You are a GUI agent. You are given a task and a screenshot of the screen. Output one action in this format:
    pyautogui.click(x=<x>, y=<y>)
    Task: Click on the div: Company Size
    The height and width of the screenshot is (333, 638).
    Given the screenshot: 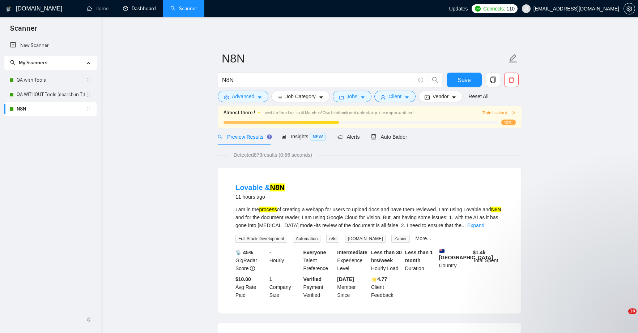 What is the action you would take?
    pyautogui.click(x=285, y=288)
    